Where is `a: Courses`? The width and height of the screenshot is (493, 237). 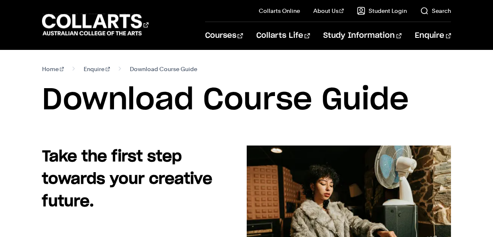
a: Courses is located at coordinates (224, 36).